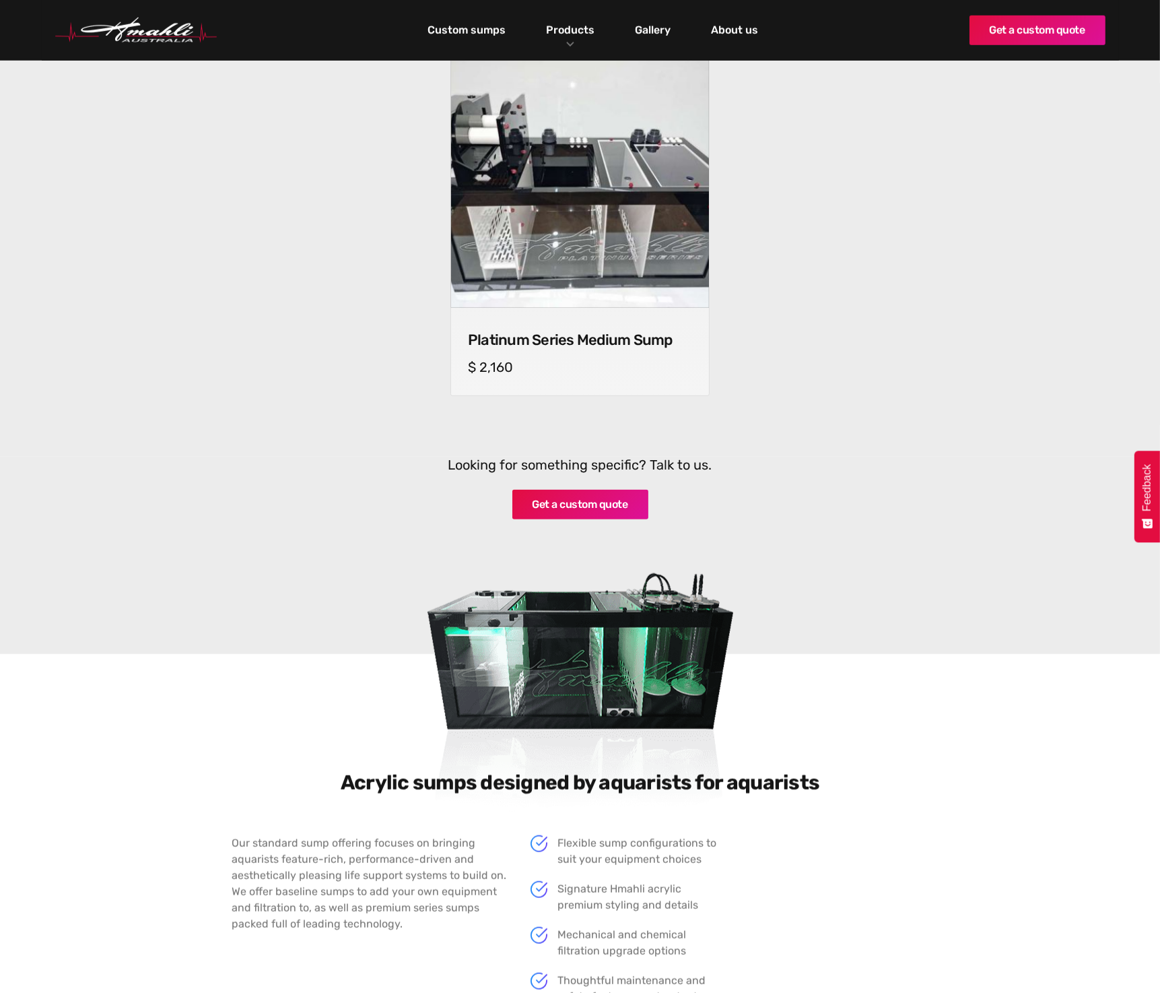 The image size is (1160, 993). I want to click on h5: $ 2,160, so click(580, 367).